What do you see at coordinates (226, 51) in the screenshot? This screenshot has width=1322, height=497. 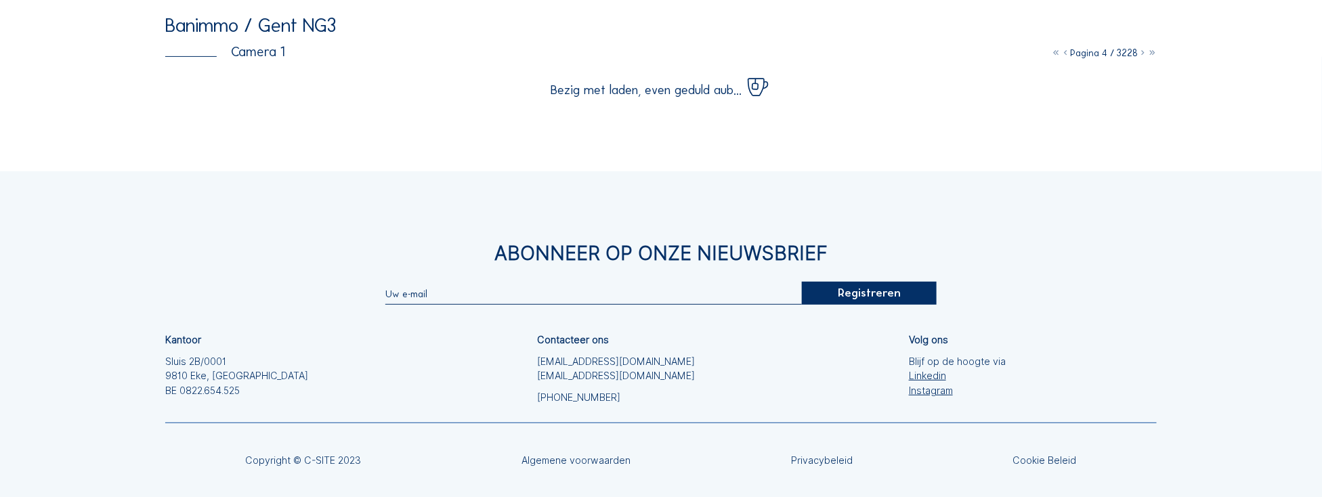 I see `div: Camera 1` at bounding box center [226, 51].